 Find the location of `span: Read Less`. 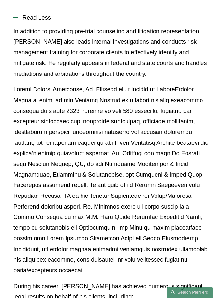

span: Read Less is located at coordinates (114, 18).